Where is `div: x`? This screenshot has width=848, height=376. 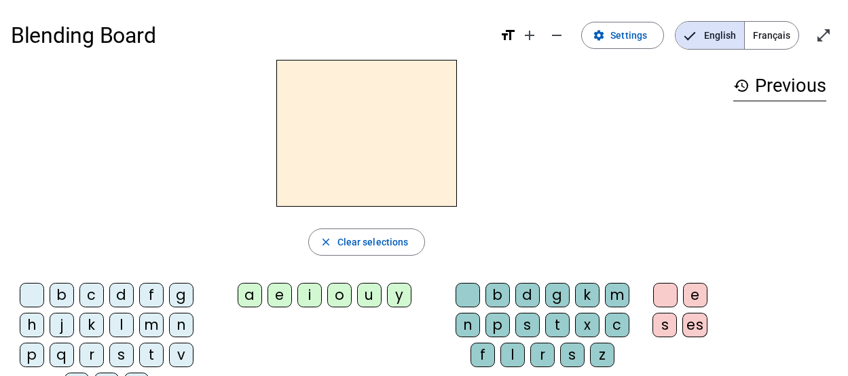
div: x is located at coordinates (587, 325).